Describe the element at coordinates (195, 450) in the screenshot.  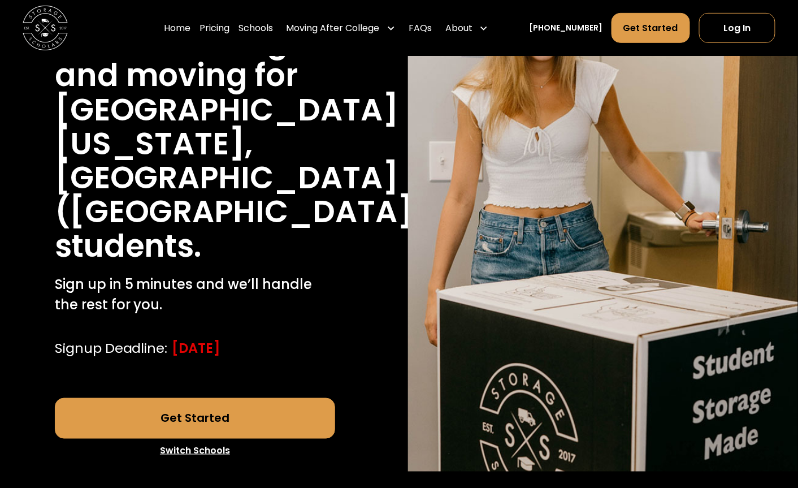
I see `a: Switch Schools` at that location.